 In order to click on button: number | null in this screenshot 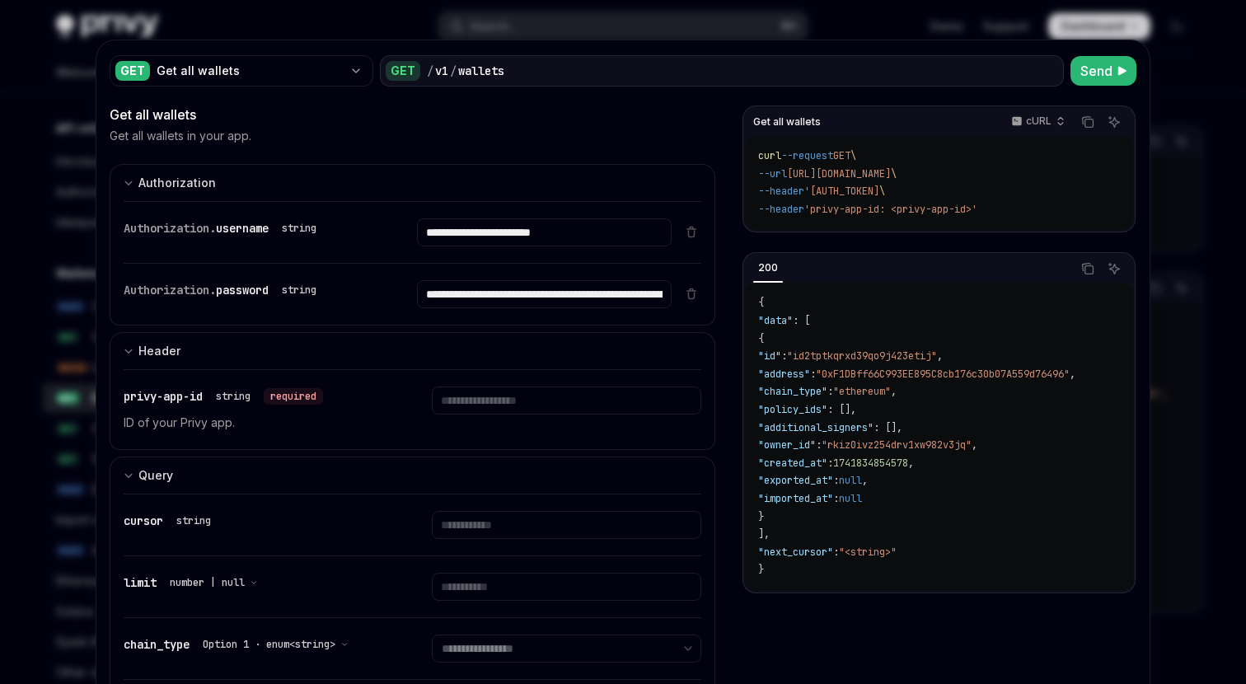, I will do `click(213, 582)`.